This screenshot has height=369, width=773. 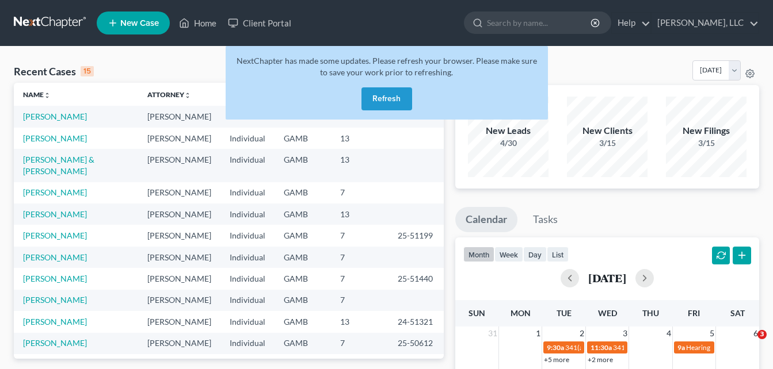 What do you see at coordinates (260, 23) in the screenshot?
I see `a: Client Portal` at bounding box center [260, 23].